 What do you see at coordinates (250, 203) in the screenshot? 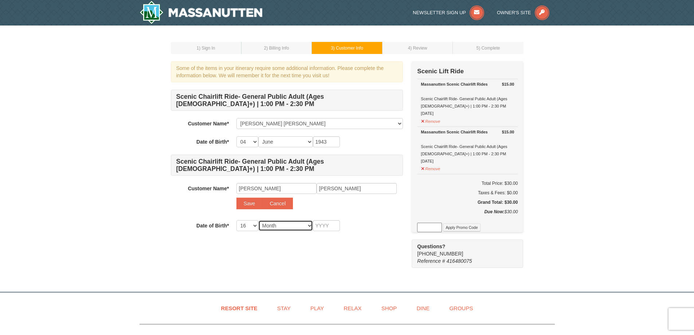
I see `button: Save` at bounding box center [250, 203].